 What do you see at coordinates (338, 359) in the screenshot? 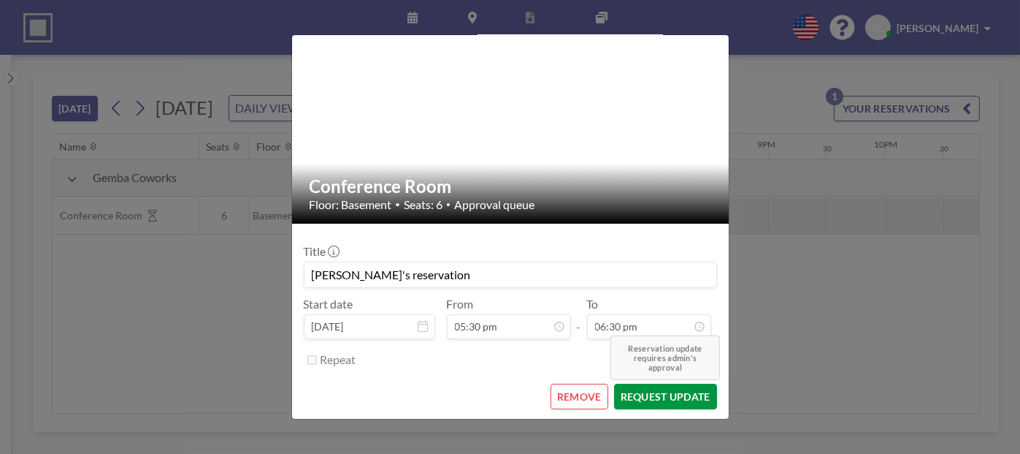
I see `label: Repeat` at bounding box center [338, 359].